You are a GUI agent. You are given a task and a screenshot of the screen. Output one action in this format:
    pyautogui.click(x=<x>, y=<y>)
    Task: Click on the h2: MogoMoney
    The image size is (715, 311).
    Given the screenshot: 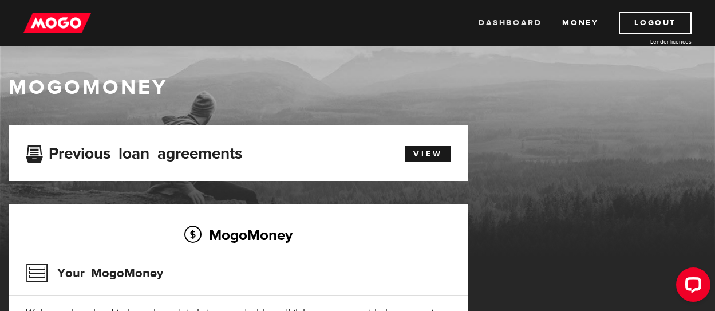 What is the action you would take?
    pyautogui.click(x=238, y=235)
    